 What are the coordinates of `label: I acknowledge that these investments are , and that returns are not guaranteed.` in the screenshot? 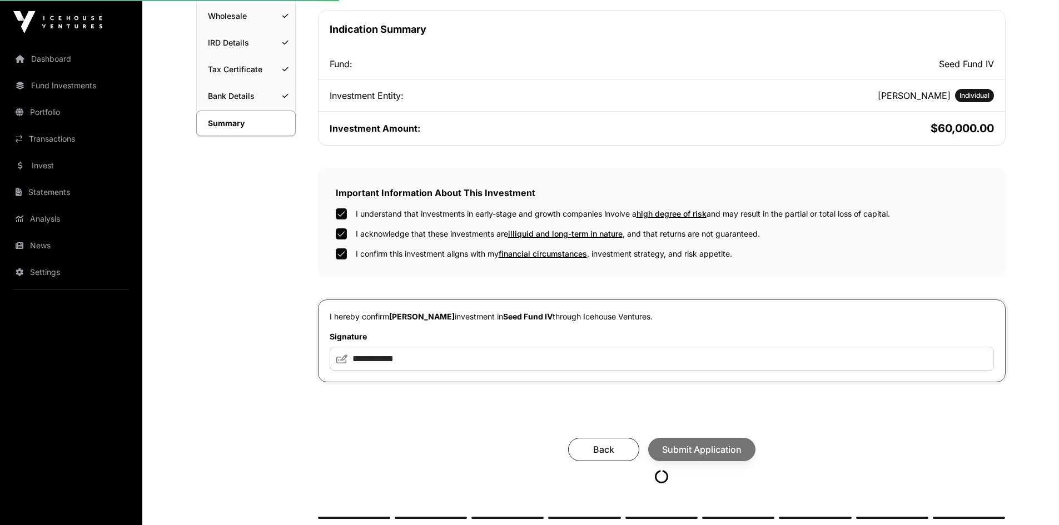 It's located at (558, 234).